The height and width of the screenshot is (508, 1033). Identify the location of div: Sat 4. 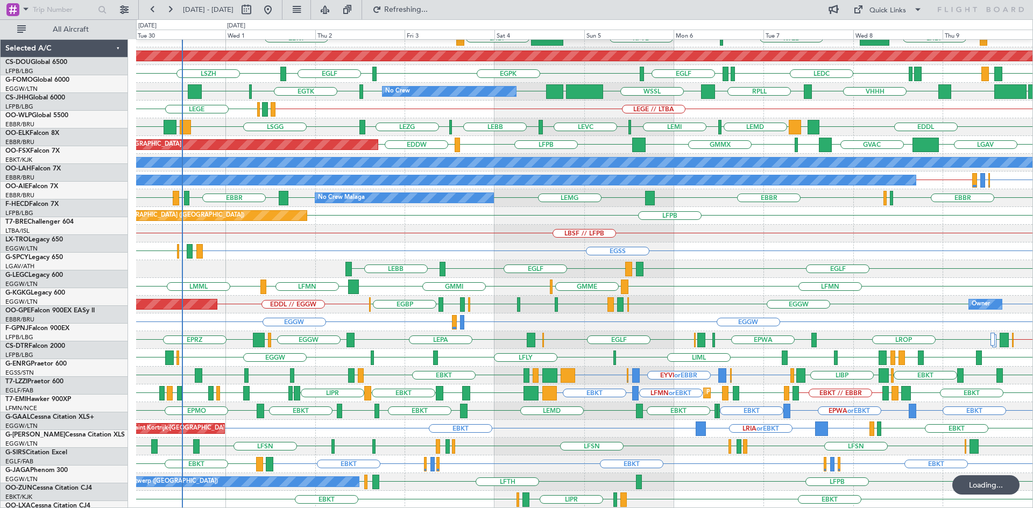
(539, 34).